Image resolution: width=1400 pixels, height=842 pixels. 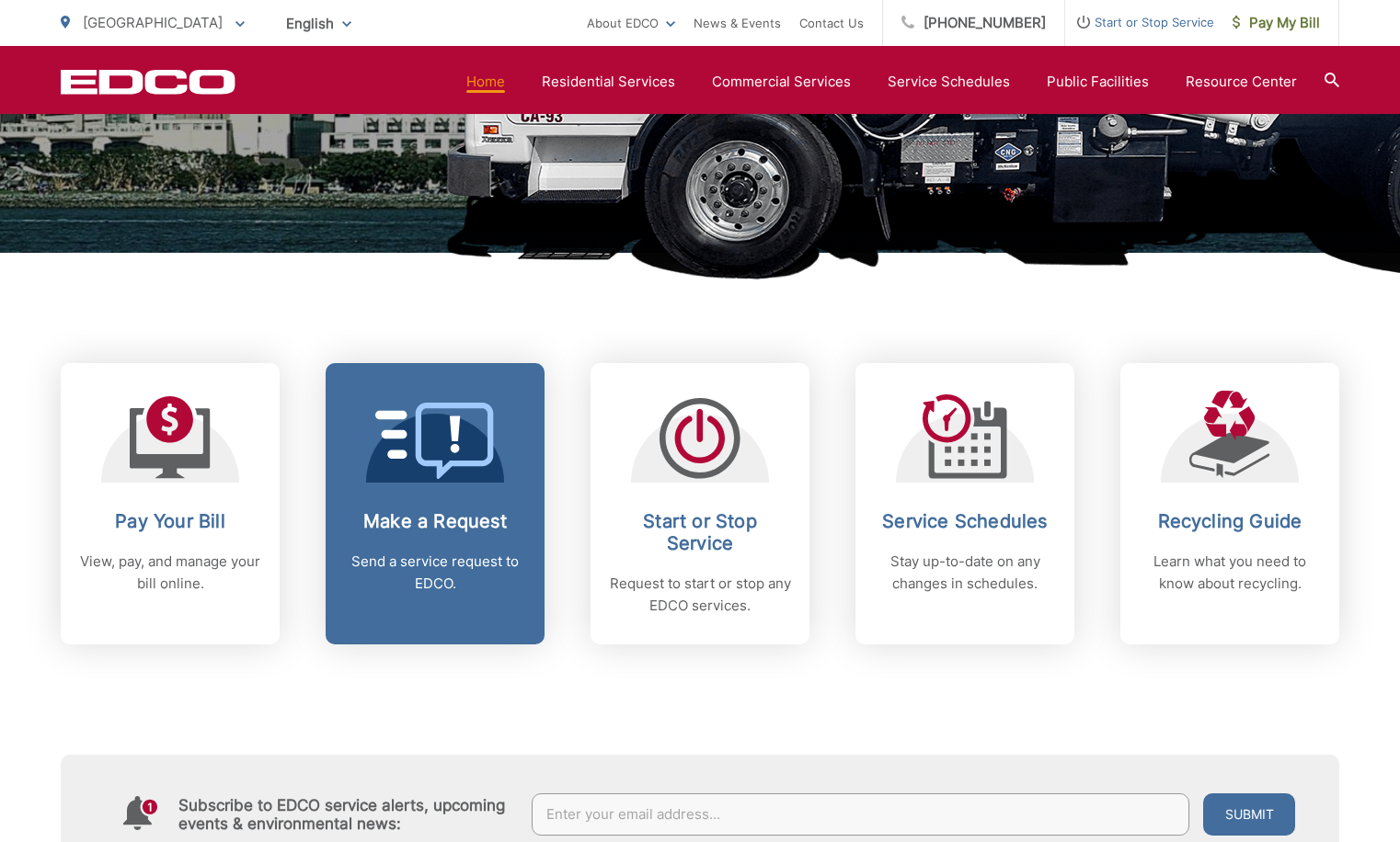 What do you see at coordinates (608, 82) in the screenshot?
I see `a: Residential Services` at bounding box center [608, 82].